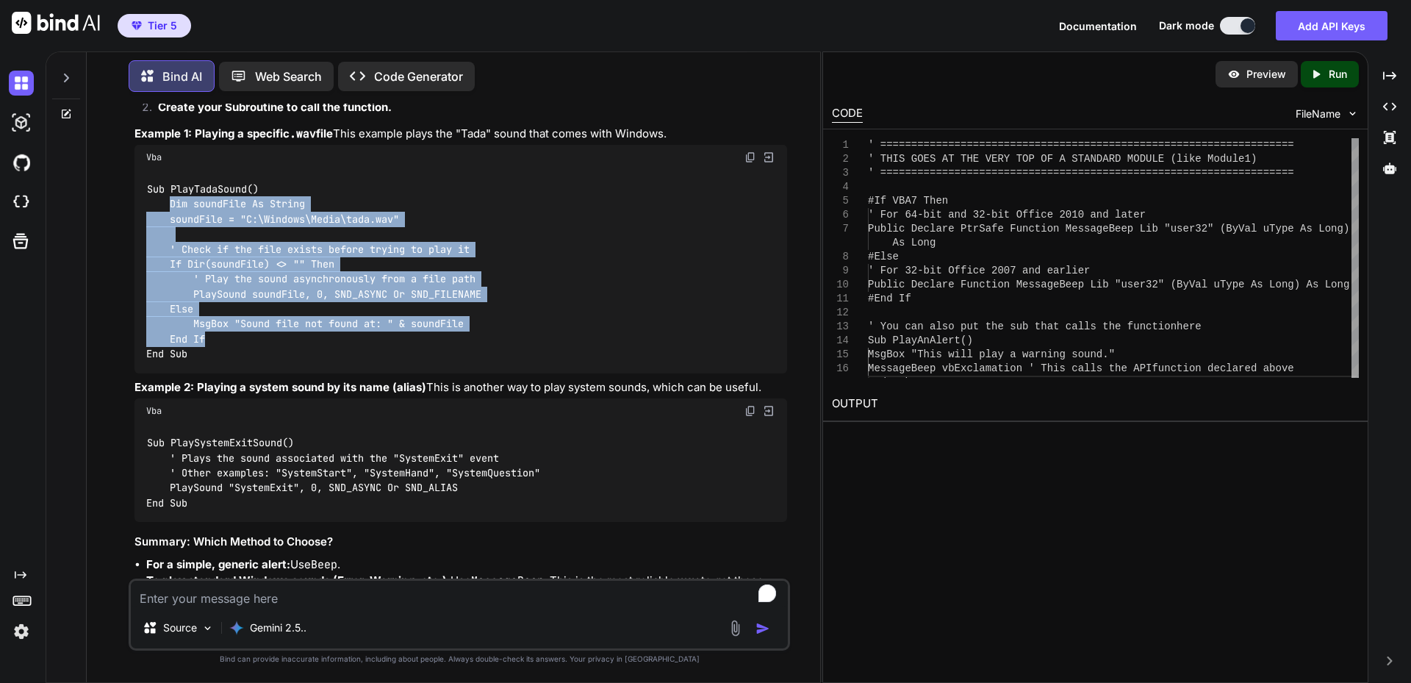 The width and height of the screenshot is (1411, 683). What do you see at coordinates (883, 256) in the screenshot?
I see `span: #Else` at bounding box center [883, 256].